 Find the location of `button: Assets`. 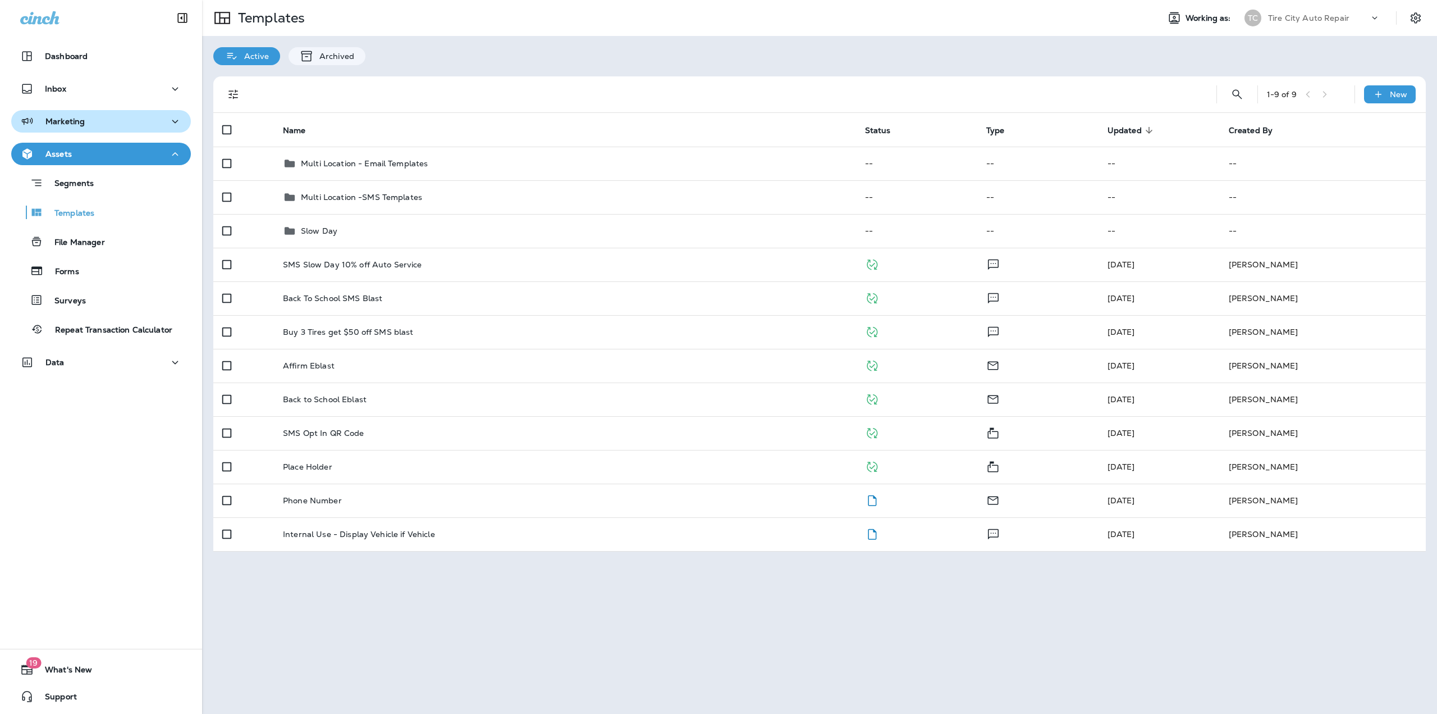

button: Assets is located at coordinates (101, 154).